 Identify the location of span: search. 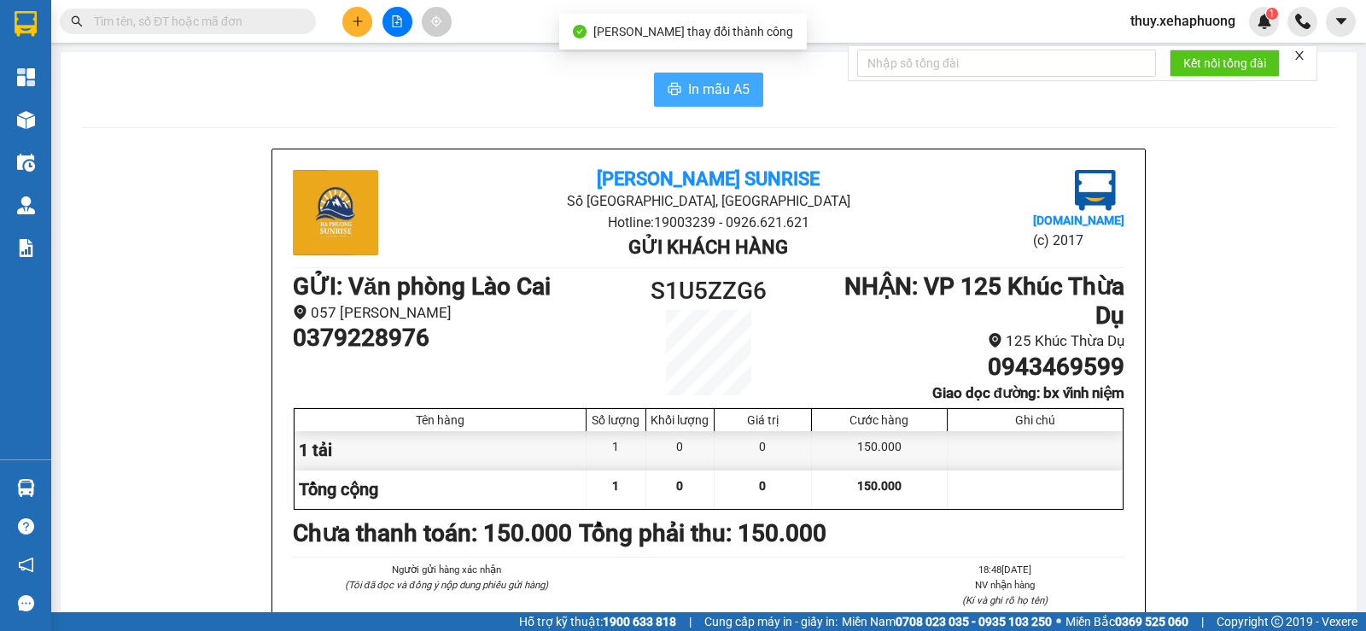
(77, 21).